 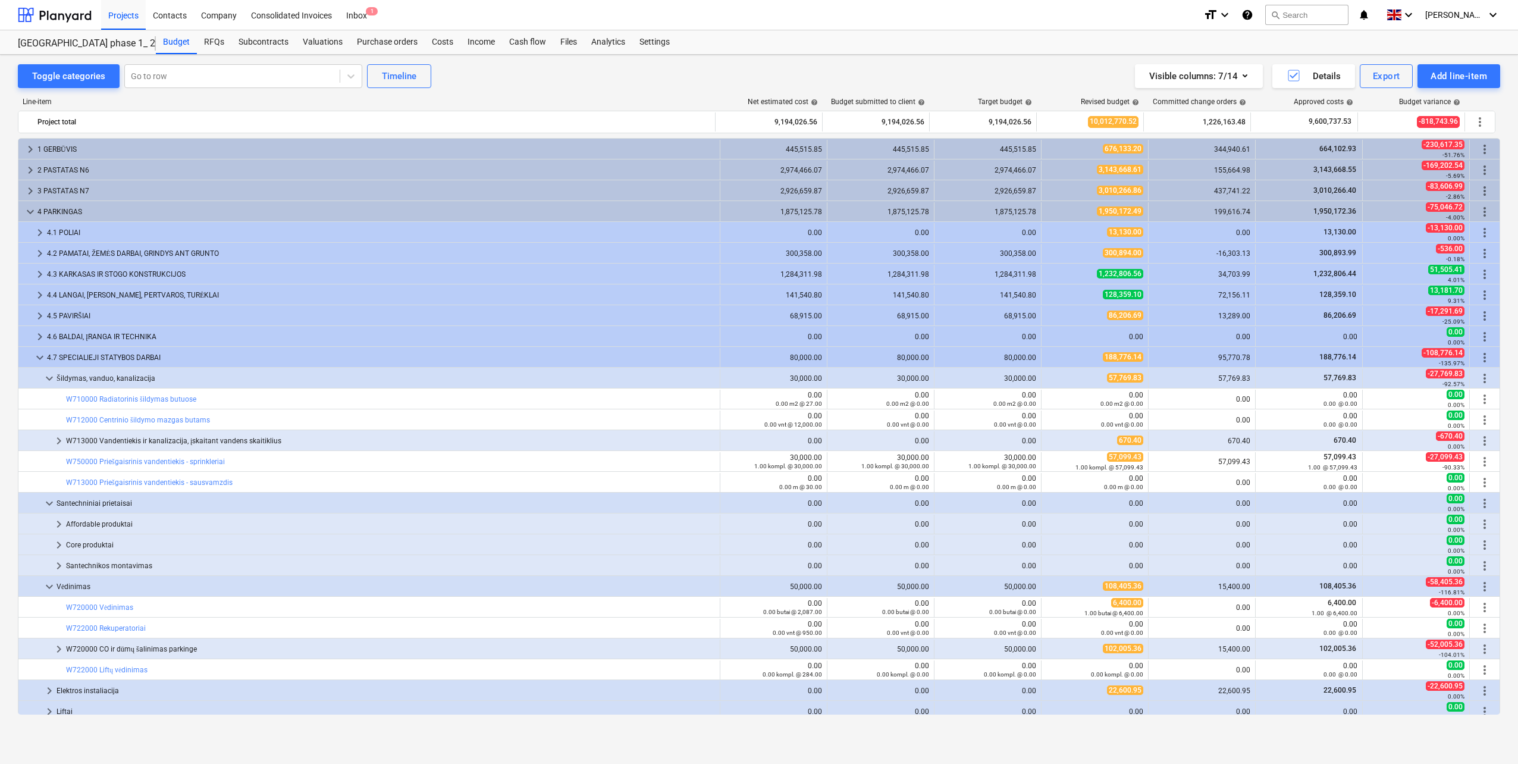 What do you see at coordinates (987, 191) in the screenshot?
I see `div: 2,926,659.87` at bounding box center [987, 191].